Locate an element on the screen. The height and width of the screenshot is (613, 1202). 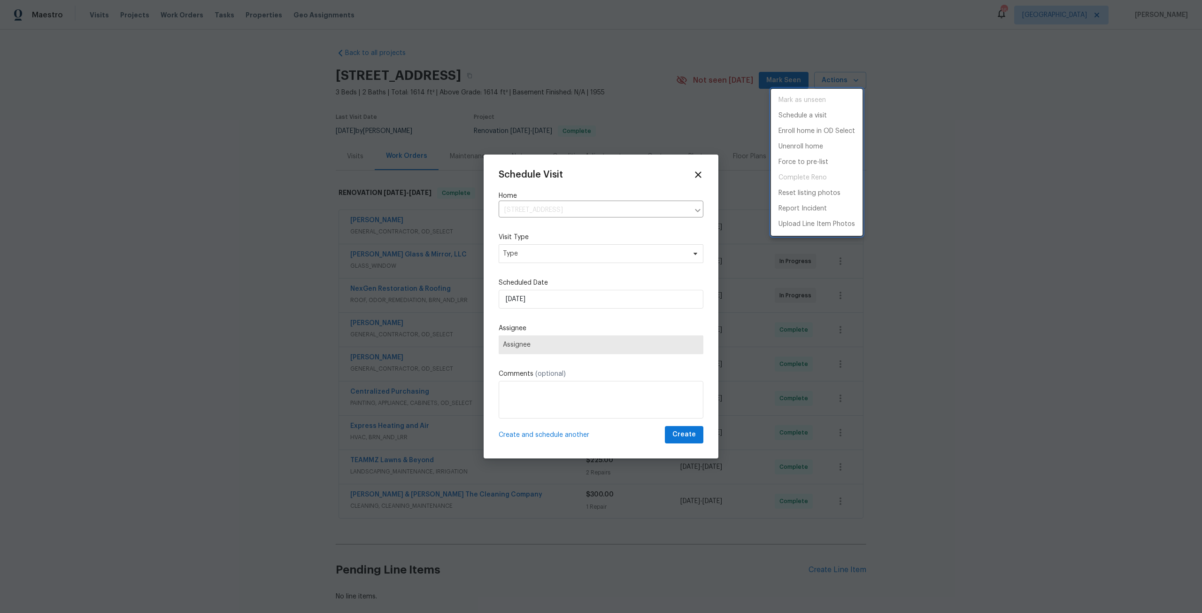
p: Upload Line Item Photos is located at coordinates (816, 224).